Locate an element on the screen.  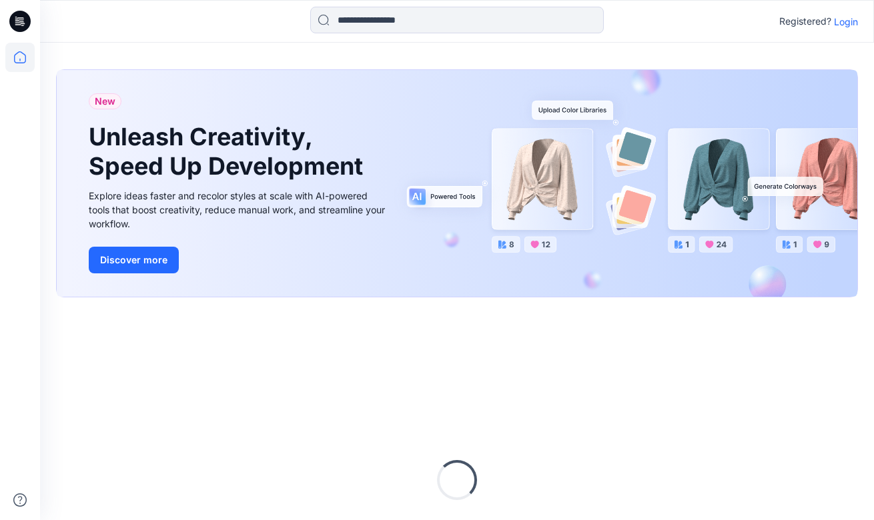
h1: Unleash Creativity, Speed Up Development is located at coordinates (229, 151).